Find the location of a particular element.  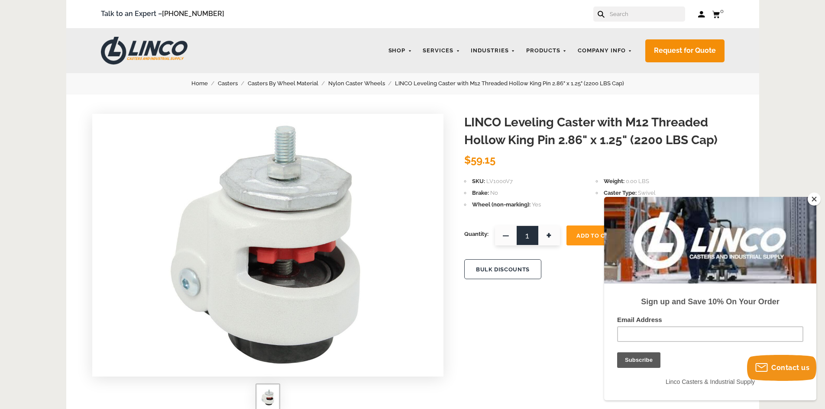

a: 0 is located at coordinates (718, 14).